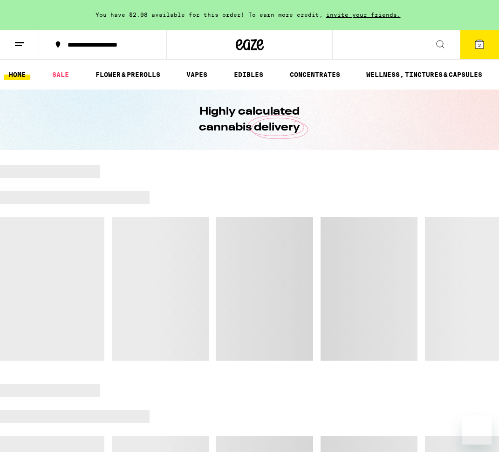 The height and width of the screenshot is (452, 499). I want to click on span: You have $2.08 available for this order! To earn more credit,, so click(209, 14).